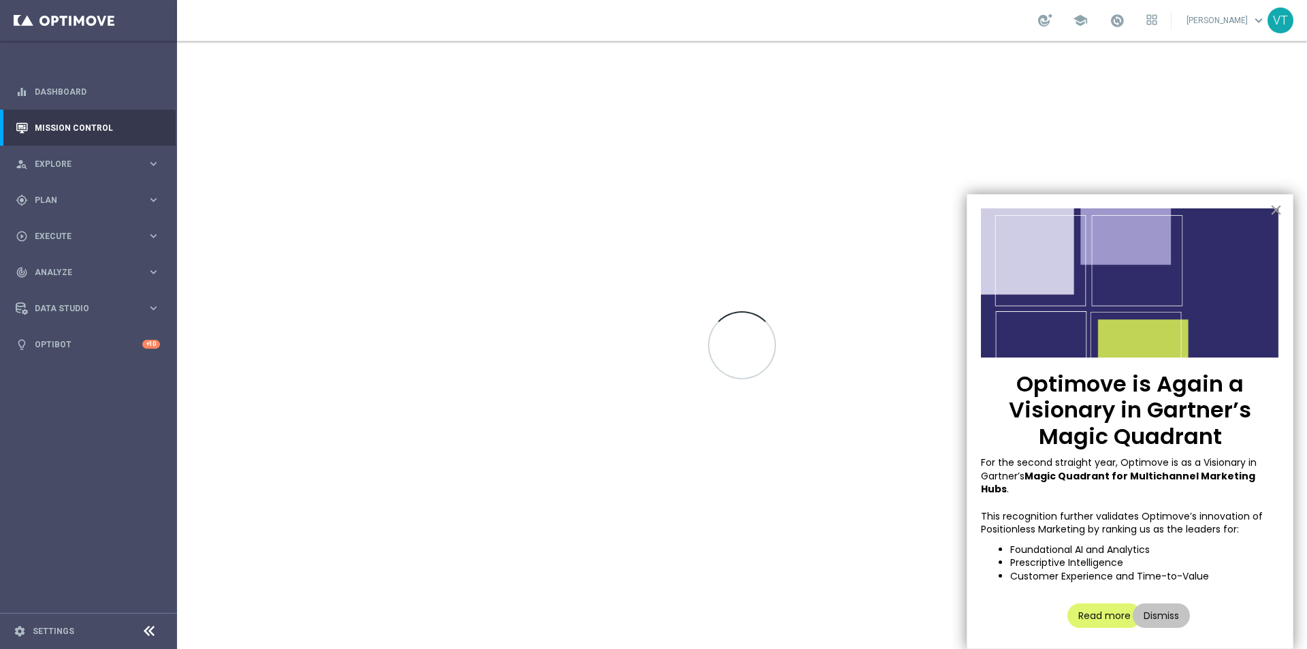 The height and width of the screenshot is (649, 1307). What do you see at coordinates (91, 308) in the screenshot?
I see `span: Data Studio` at bounding box center [91, 308].